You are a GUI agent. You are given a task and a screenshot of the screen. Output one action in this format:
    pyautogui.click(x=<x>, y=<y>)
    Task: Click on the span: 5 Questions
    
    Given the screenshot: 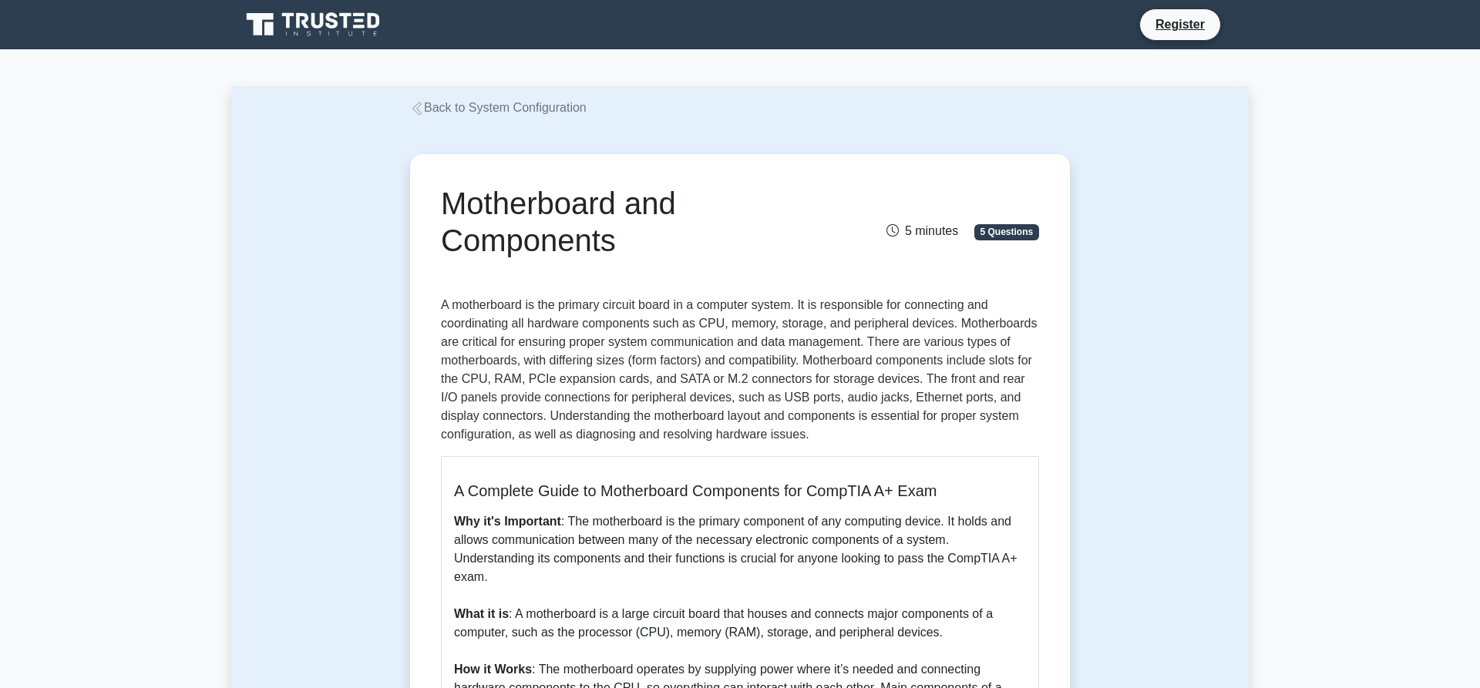 What is the action you would take?
    pyautogui.click(x=1007, y=232)
    